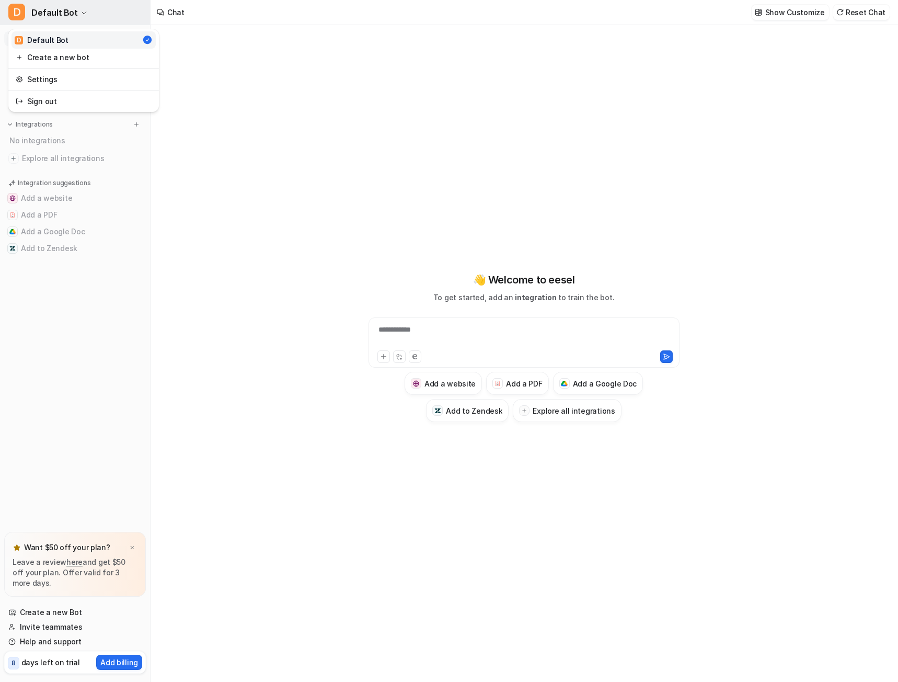 The height and width of the screenshot is (682, 898). I want to click on a: Sign out, so click(84, 101).